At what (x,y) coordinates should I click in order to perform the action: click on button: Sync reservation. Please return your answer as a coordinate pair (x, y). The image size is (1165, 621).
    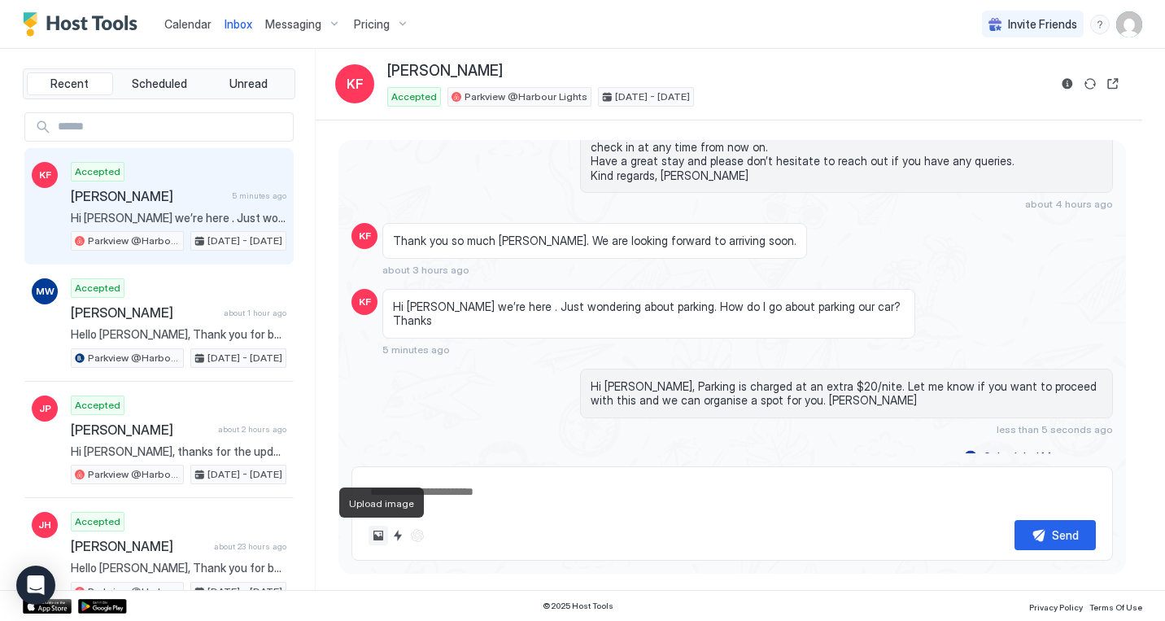
    Looking at the image, I should click on (1090, 84).